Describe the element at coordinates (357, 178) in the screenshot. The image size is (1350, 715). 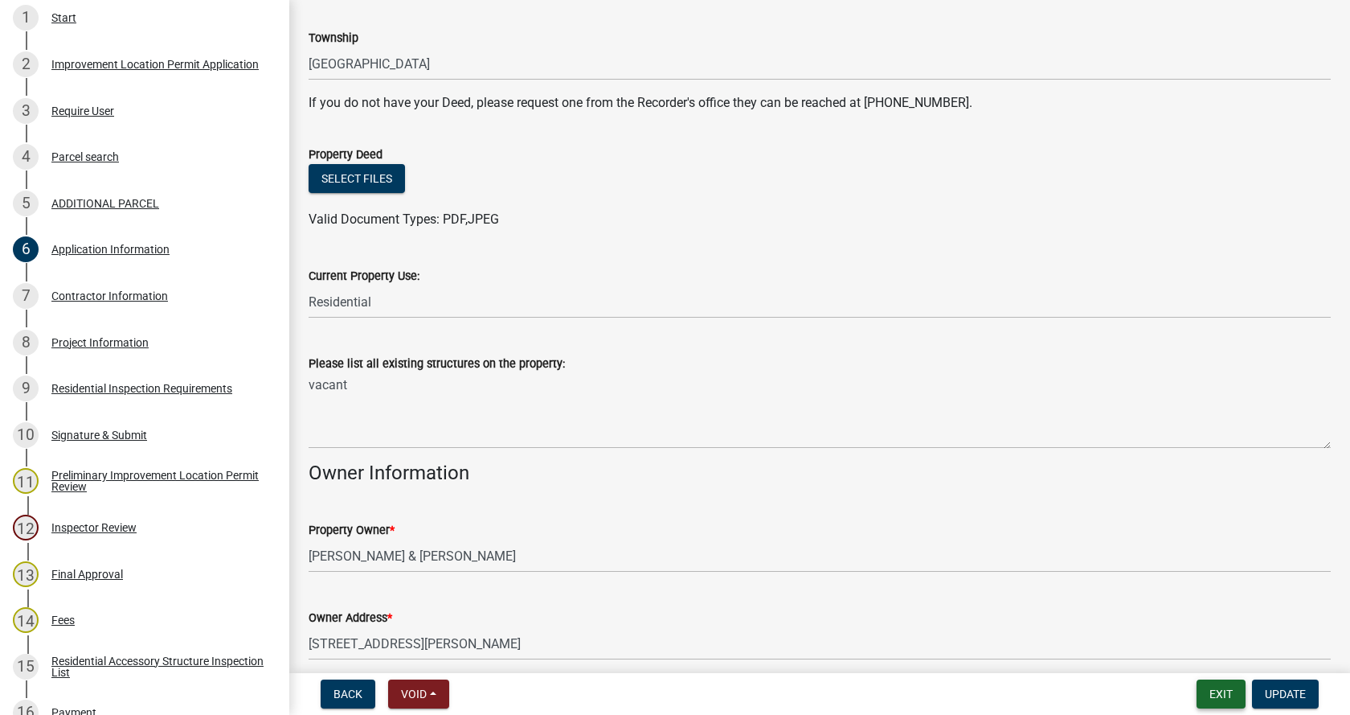
I see `button: Select files` at that location.